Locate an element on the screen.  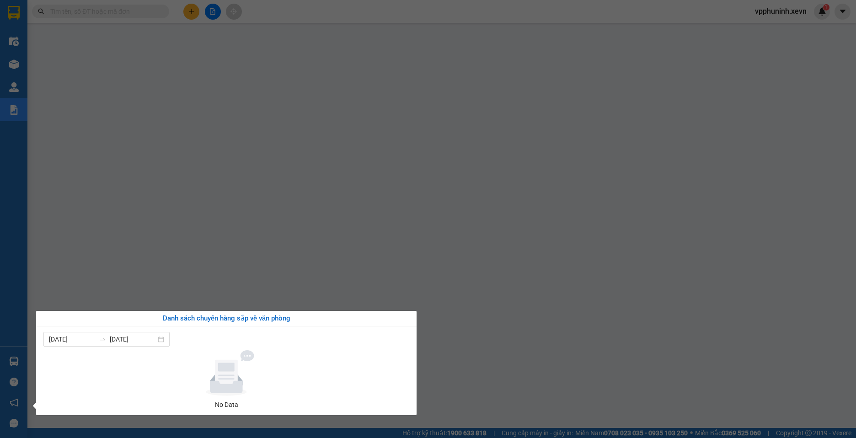
span: to is located at coordinates (102, 339).